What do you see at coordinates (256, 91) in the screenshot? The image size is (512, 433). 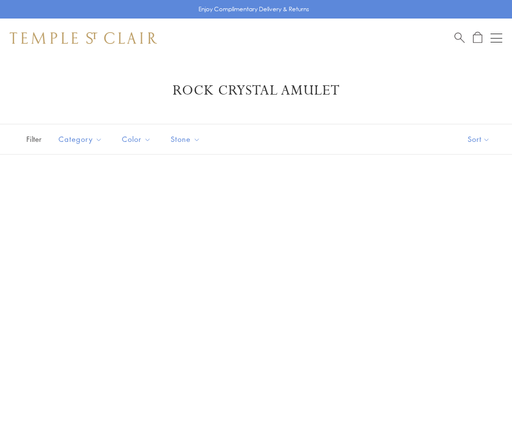 I see `h1: Rock Crystal Amulet` at bounding box center [256, 91].